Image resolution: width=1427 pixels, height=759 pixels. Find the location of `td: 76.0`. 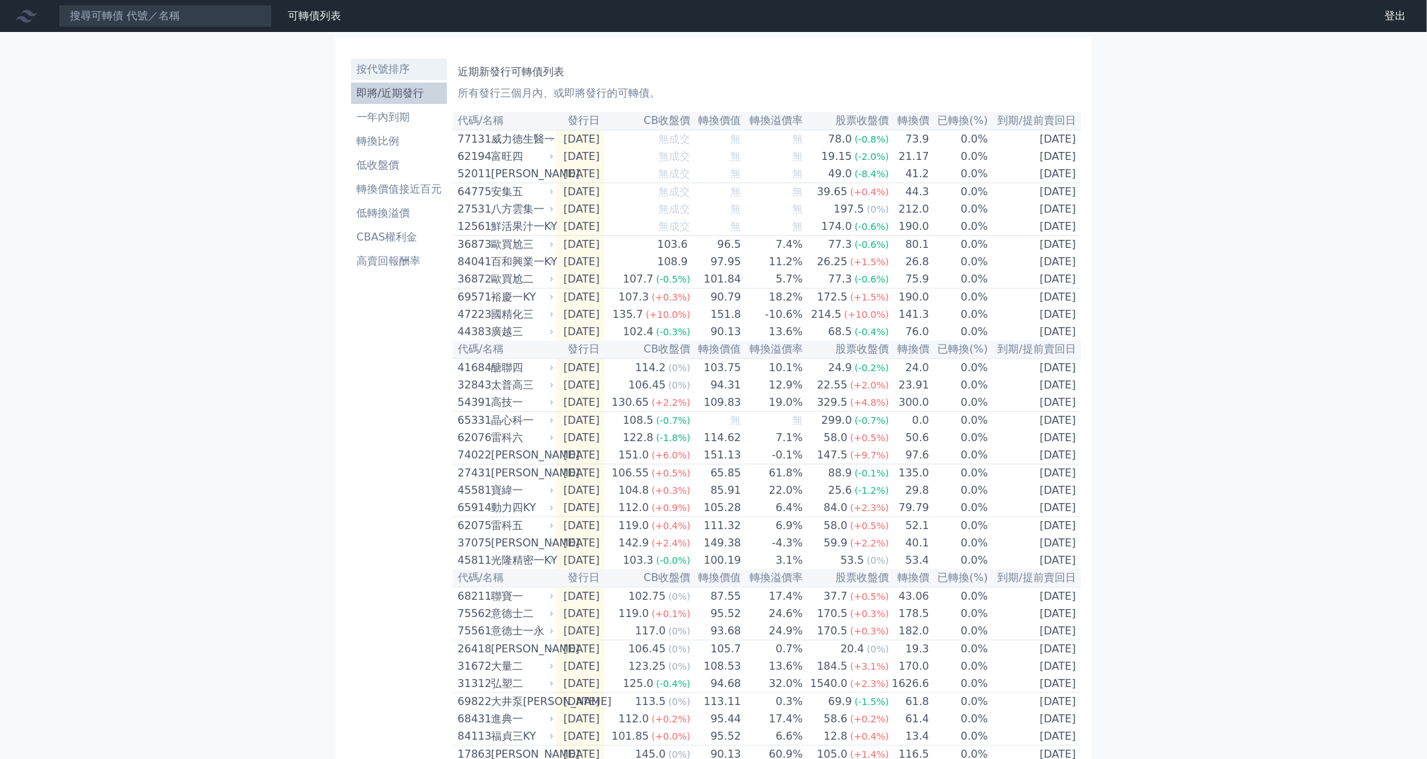

td: 76.0 is located at coordinates (909, 332).